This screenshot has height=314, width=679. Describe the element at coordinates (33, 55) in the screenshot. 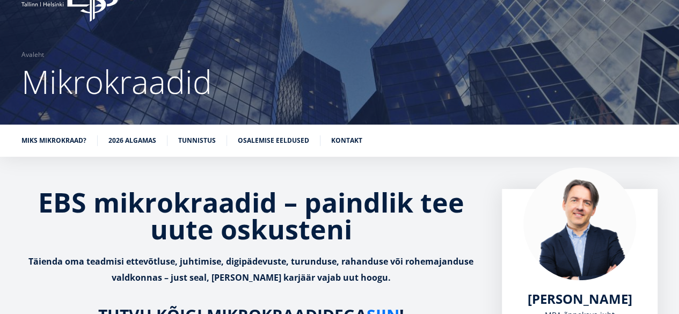

I see `a: Avaleht` at that location.